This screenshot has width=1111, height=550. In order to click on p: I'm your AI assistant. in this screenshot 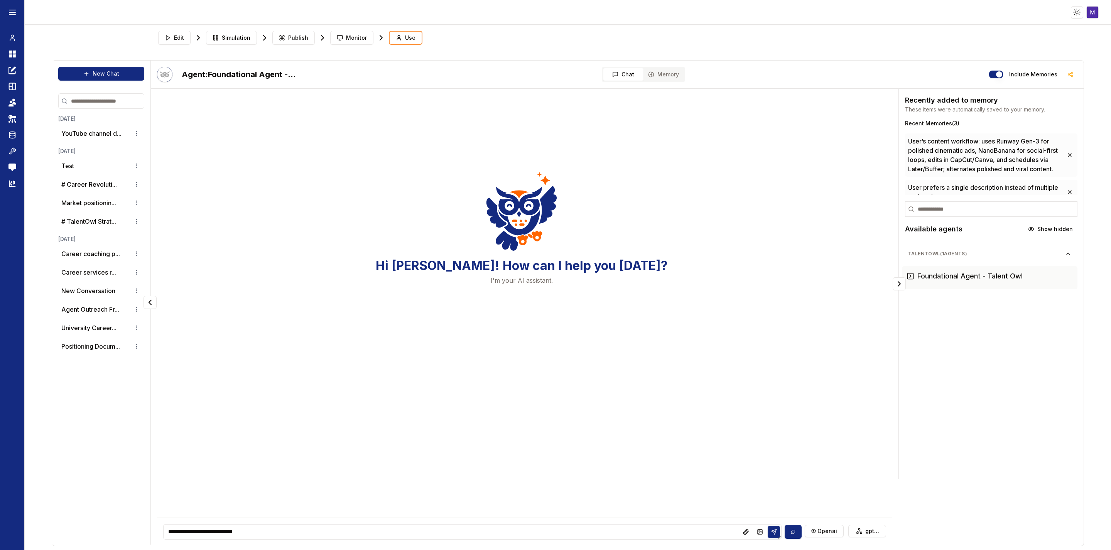, I will do `click(521, 280)`.